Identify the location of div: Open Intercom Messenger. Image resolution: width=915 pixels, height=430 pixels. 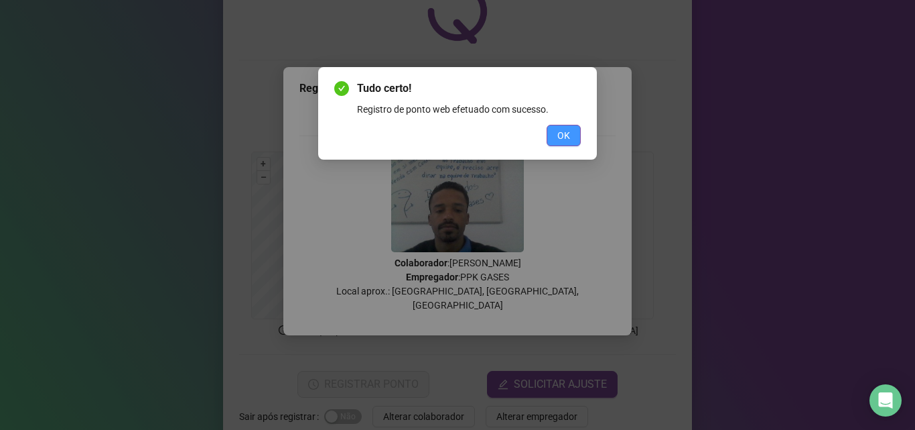
(886, 400).